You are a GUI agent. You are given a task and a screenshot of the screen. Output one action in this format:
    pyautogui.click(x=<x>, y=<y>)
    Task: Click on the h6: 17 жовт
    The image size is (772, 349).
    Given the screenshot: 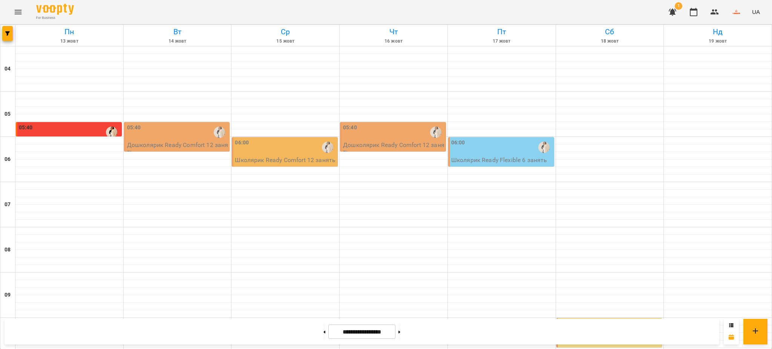 What is the action you would take?
    pyautogui.click(x=502, y=41)
    